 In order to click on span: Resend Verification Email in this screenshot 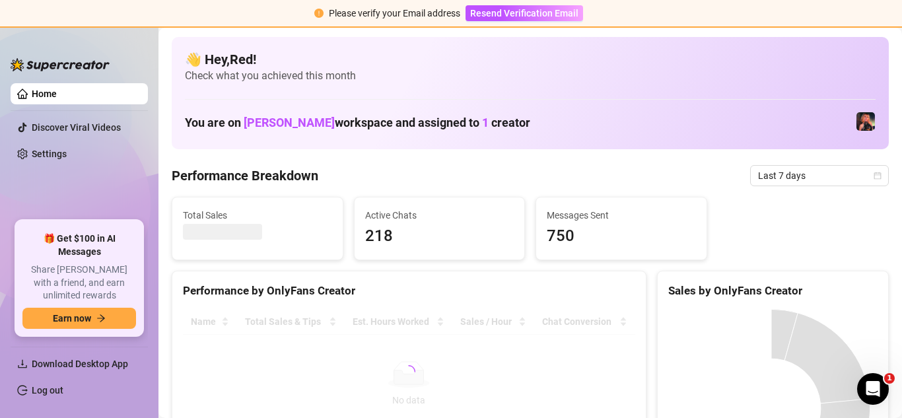, I will do `click(525, 13)`.